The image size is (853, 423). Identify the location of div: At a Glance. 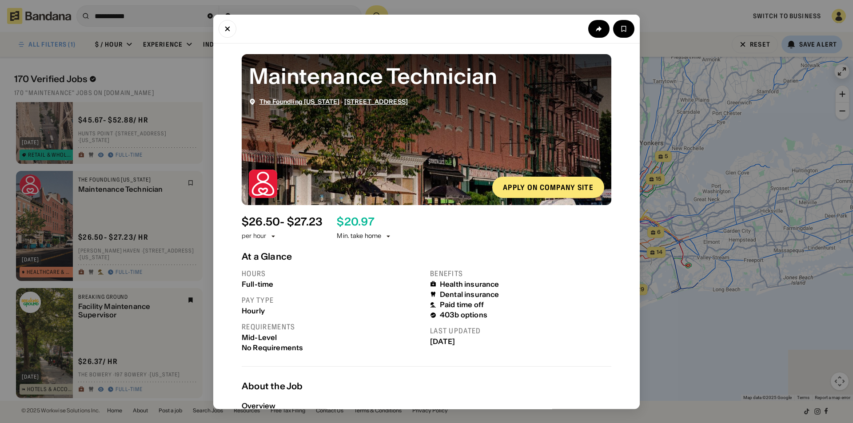
(426, 256).